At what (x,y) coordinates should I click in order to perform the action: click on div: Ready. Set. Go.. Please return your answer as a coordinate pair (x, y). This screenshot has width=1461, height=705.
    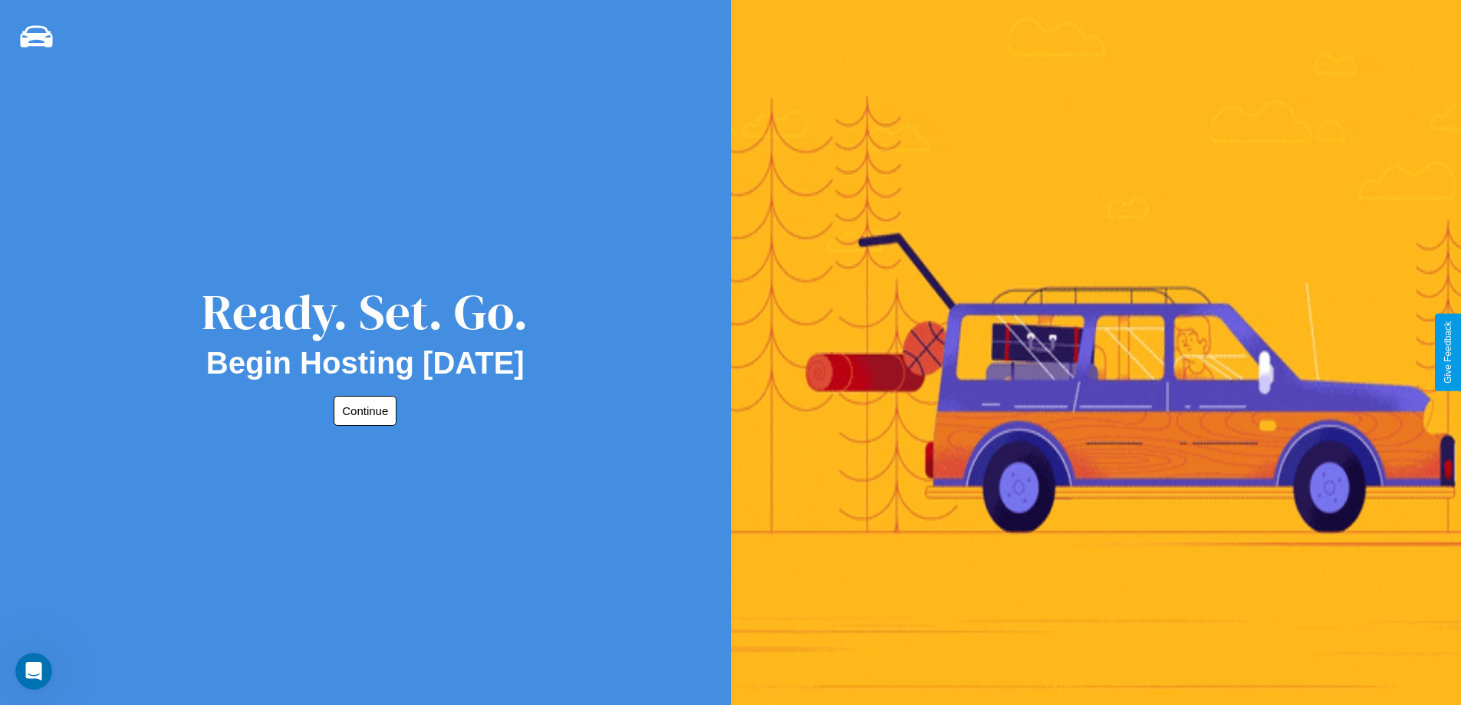
    Looking at the image, I should click on (365, 311).